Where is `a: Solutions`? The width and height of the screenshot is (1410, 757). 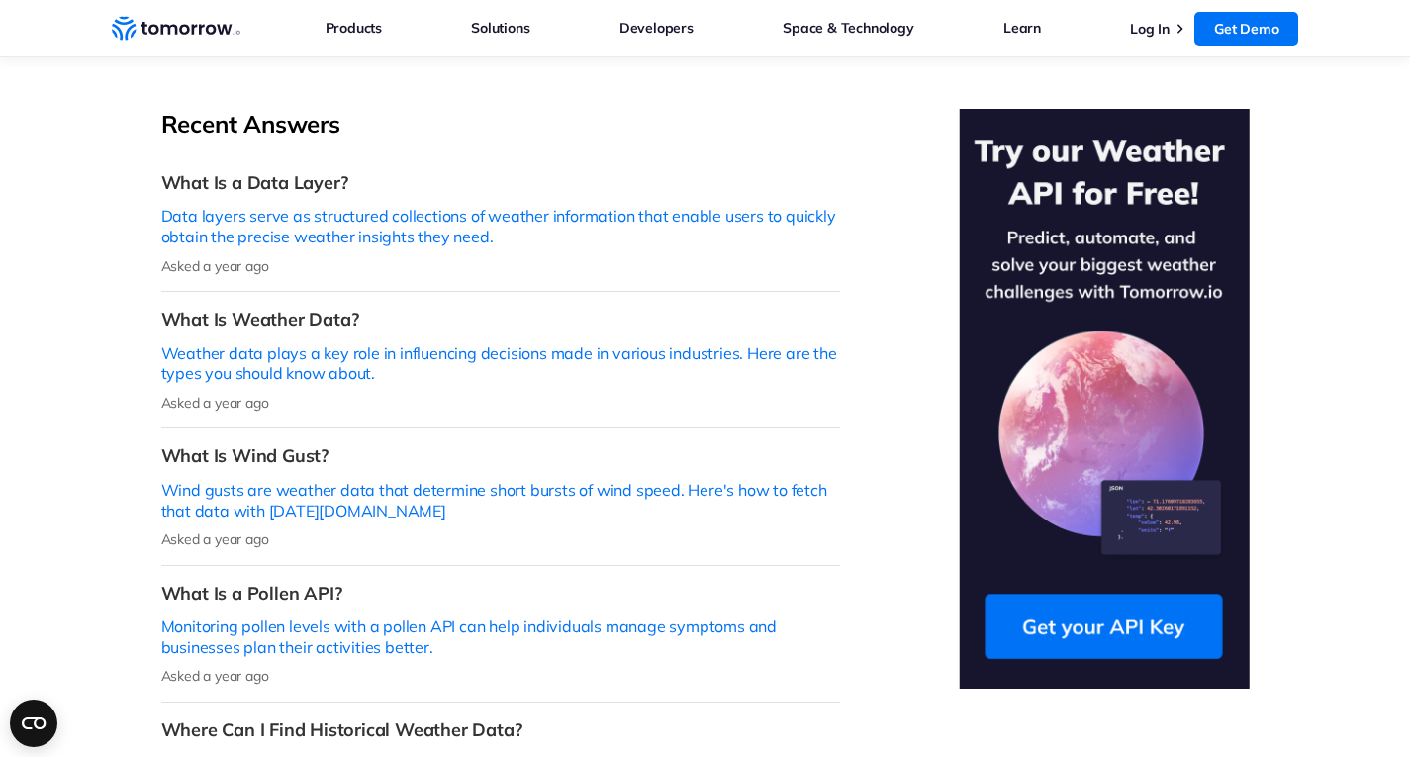
a: Solutions is located at coordinates (500, 28).